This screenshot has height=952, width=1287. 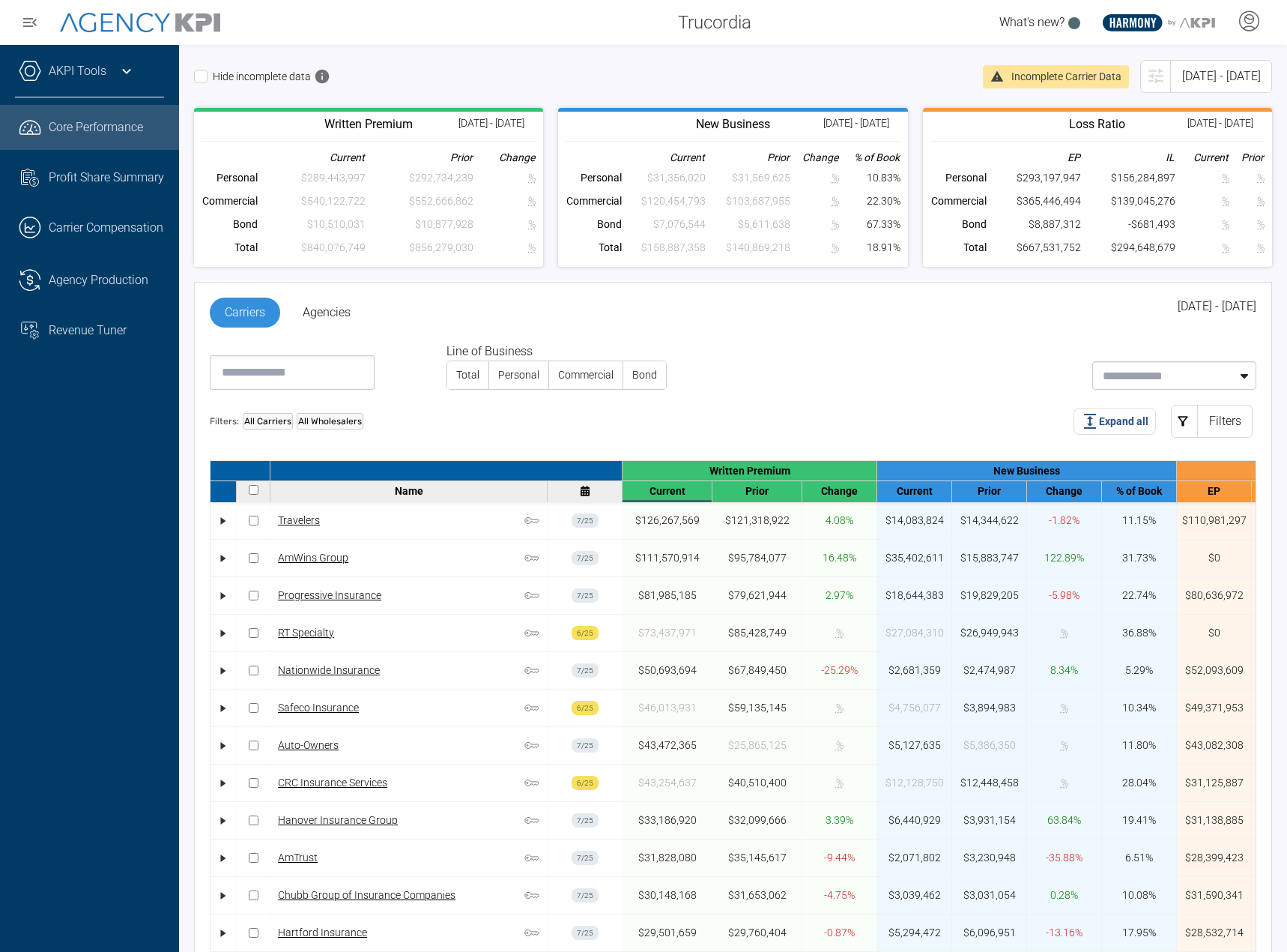 What do you see at coordinates (585, 932) in the screenshot?
I see `div: Hartford Insurance last reported in Jul` at bounding box center [585, 932].